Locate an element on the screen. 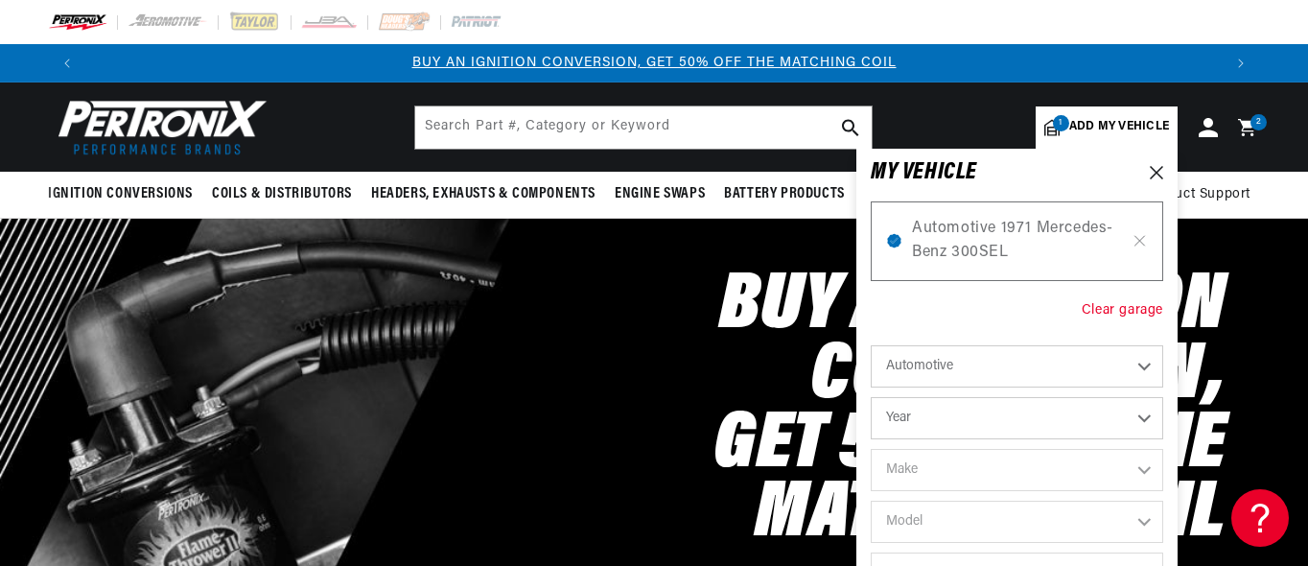  span: 2 is located at coordinates (1259, 122).